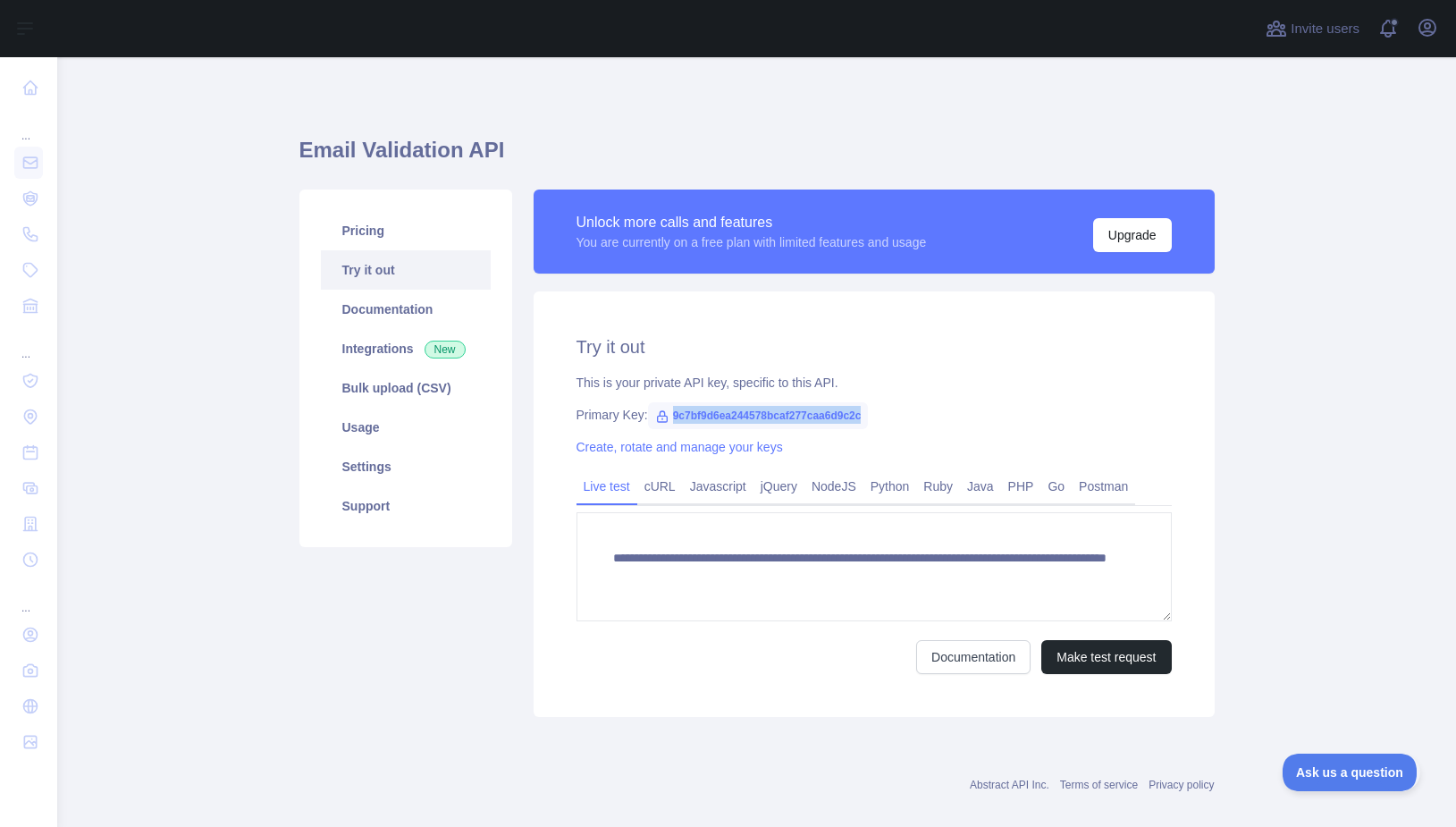  I want to click on div: This is your private API key, specific to this API., so click(875, 382).